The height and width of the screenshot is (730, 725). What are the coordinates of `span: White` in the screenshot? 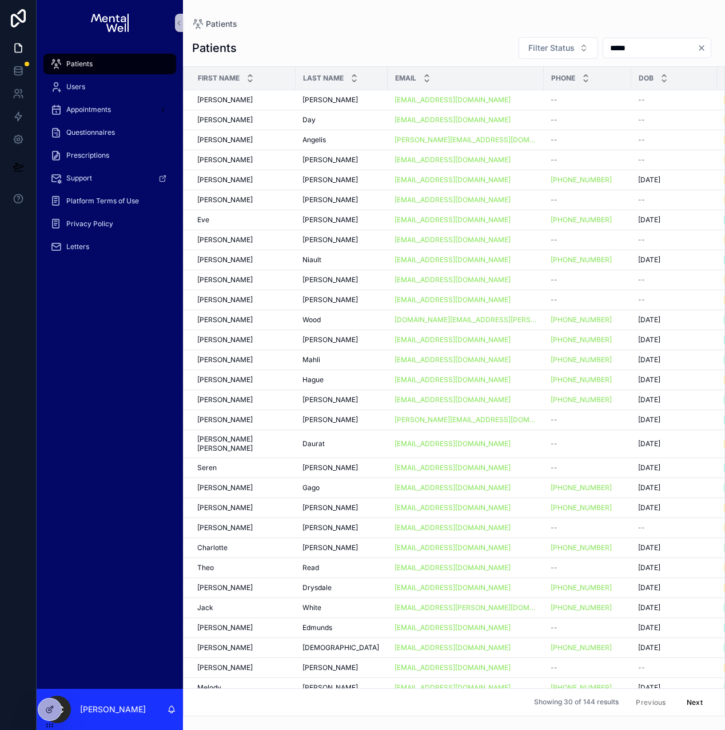 It's located at (311, 608).